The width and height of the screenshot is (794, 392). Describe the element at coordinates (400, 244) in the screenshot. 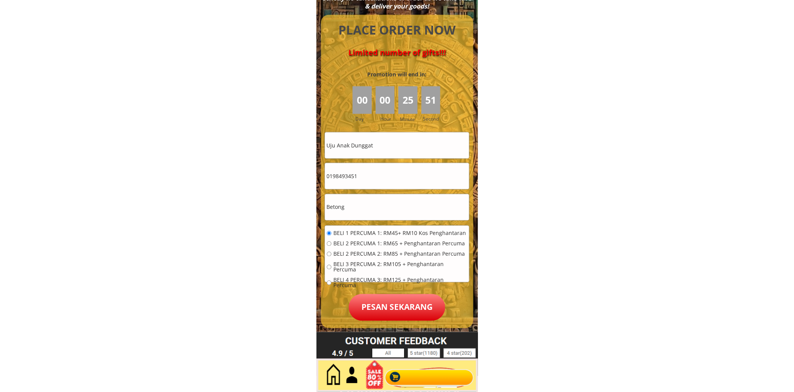

I see `span: BELI 2 PERCUMA 1: RM65 + Penghantaran Percuma` at that location.